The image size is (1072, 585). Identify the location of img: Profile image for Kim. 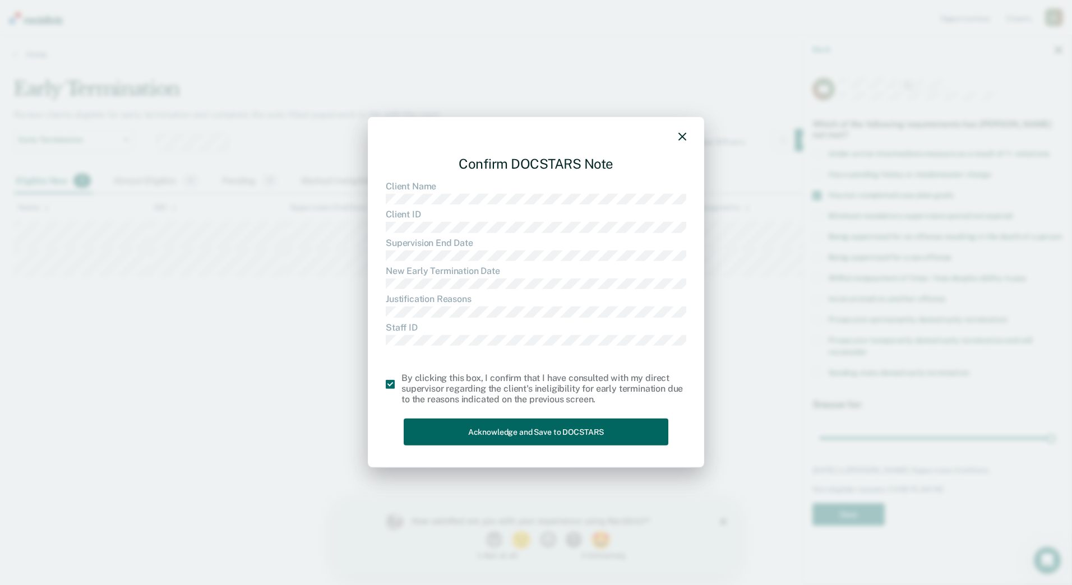
(58, 20).